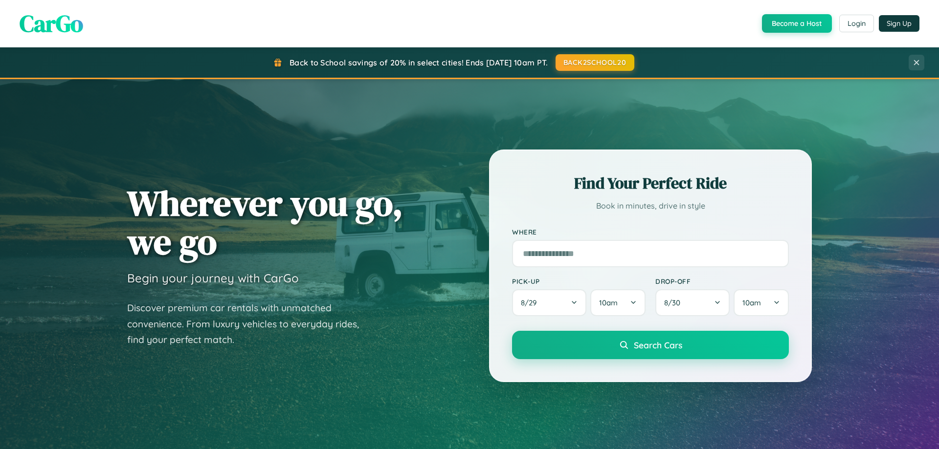 The height and width of the screenshot is (449, 939). What do you see at coordinates (651, 345) in the screenshot?
I see `button: Search Cars` at bounding box center [651, 345].